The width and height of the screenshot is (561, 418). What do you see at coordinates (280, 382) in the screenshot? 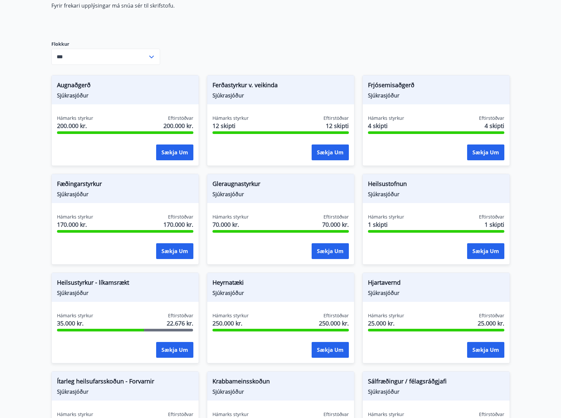
I see `span: Krabbameinsskoðun` at bounding box center [280, 382].